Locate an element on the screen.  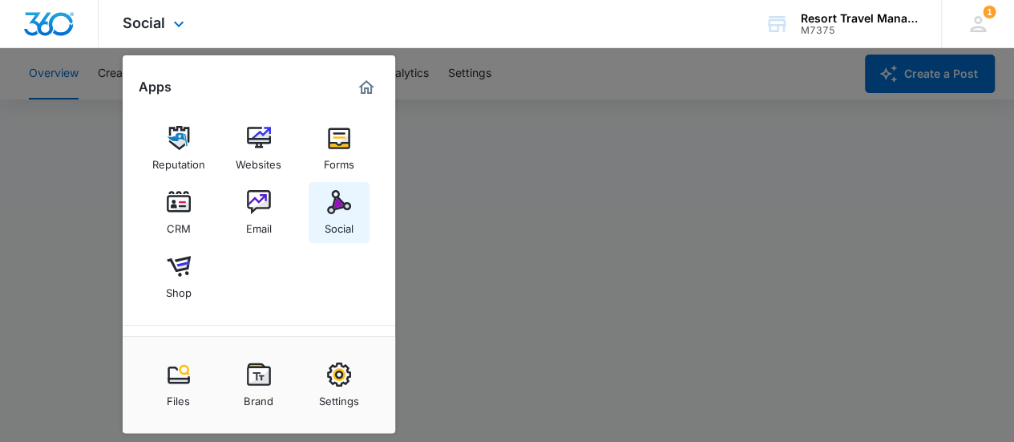
a: Shop is located at coordinates (179, 277).